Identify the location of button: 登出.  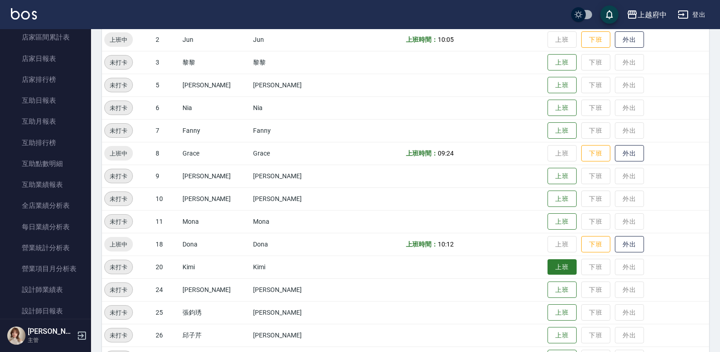
(691, 15).